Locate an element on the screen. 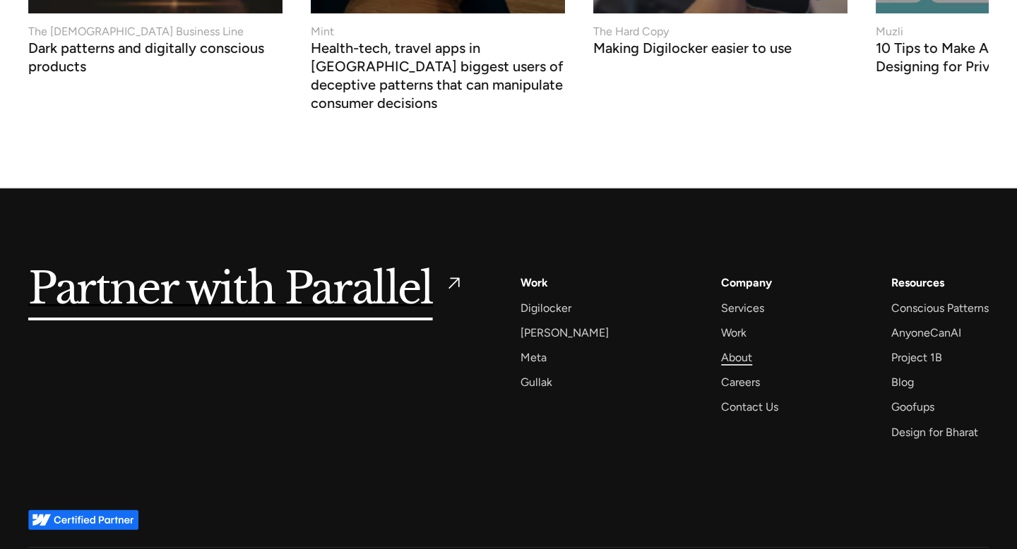  a: Partner with Parallel is located at coordinates (246, 289).